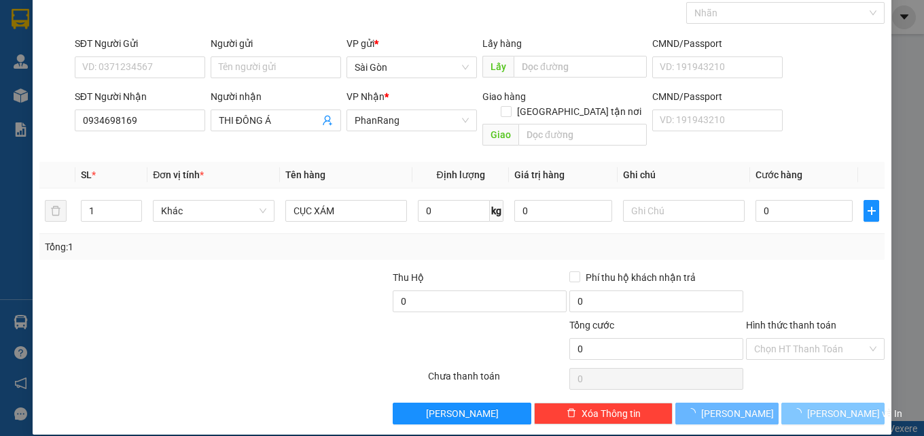  Describe the element at coordinates (791, 325) in the screenshot. I see `label: Hình thức thanh toán` at that location.